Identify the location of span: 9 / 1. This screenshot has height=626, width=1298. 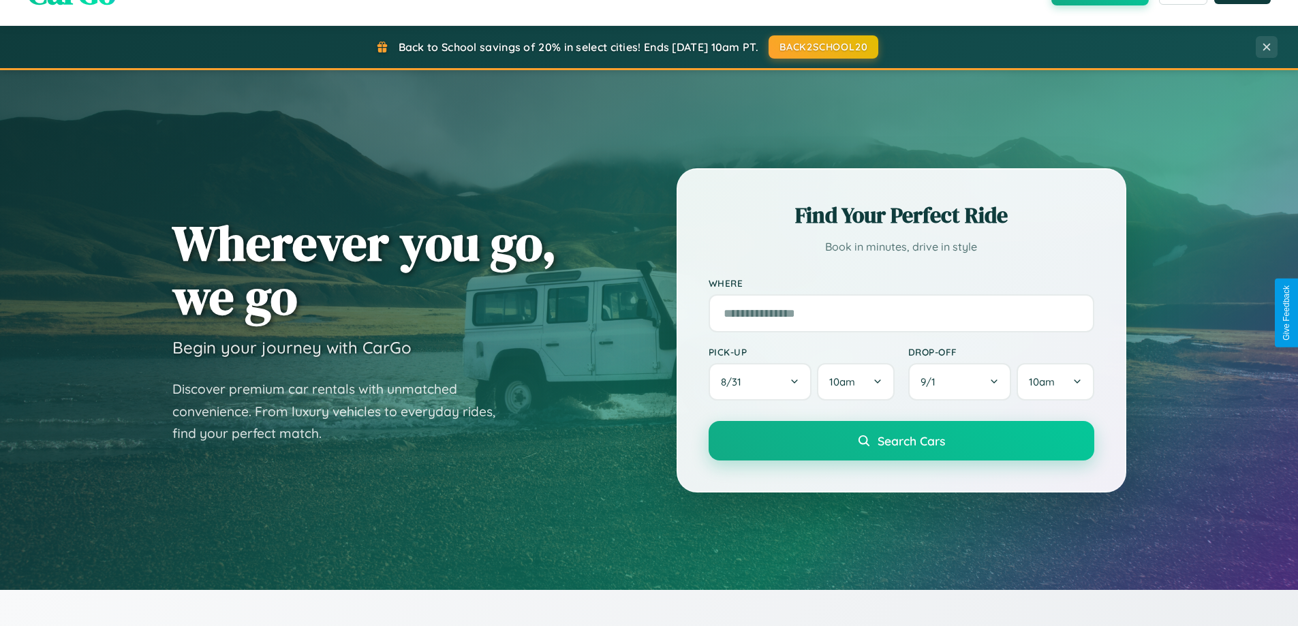
(932, 382).